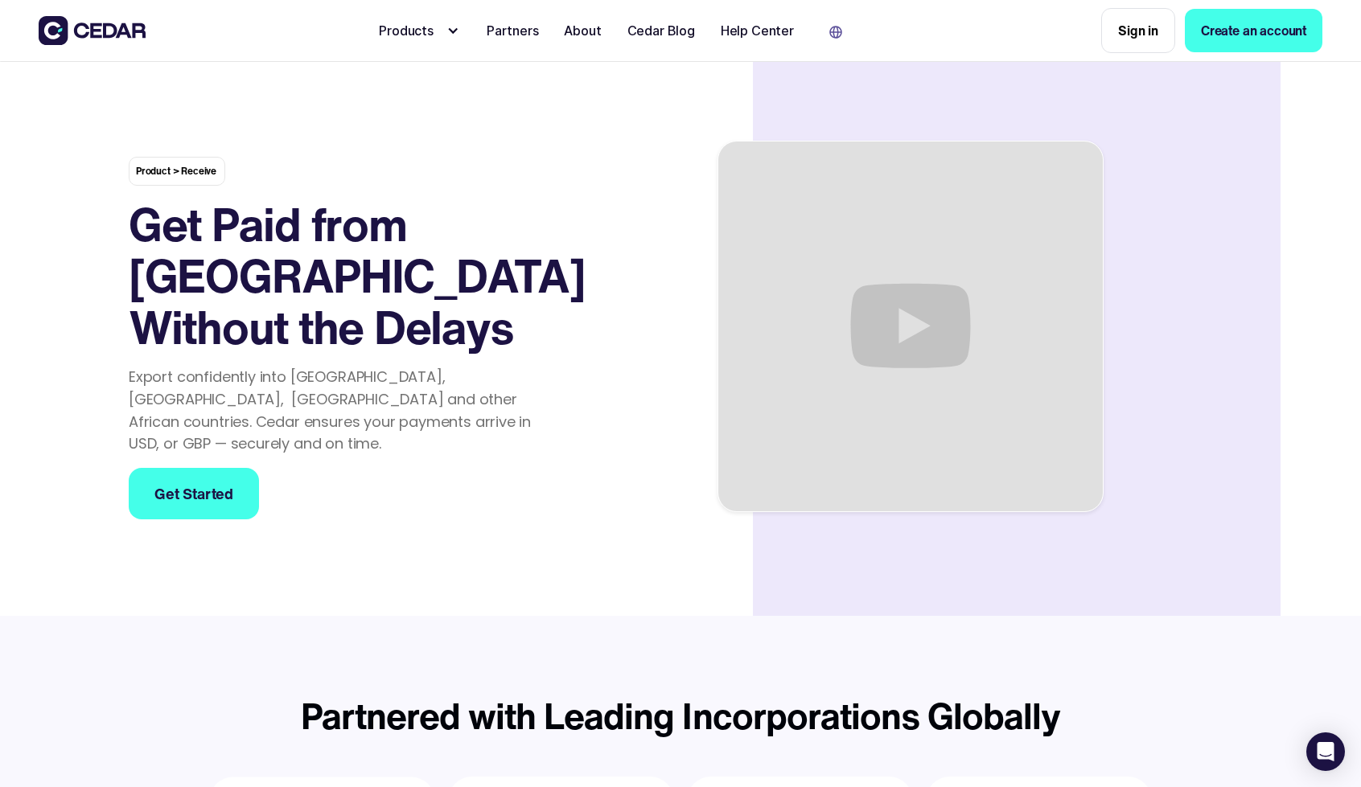 This screenshot has width=1361, height=787. Describe the element at coordinates (1253, 31) in the screenshot. I see `a: Create an account` at that location.